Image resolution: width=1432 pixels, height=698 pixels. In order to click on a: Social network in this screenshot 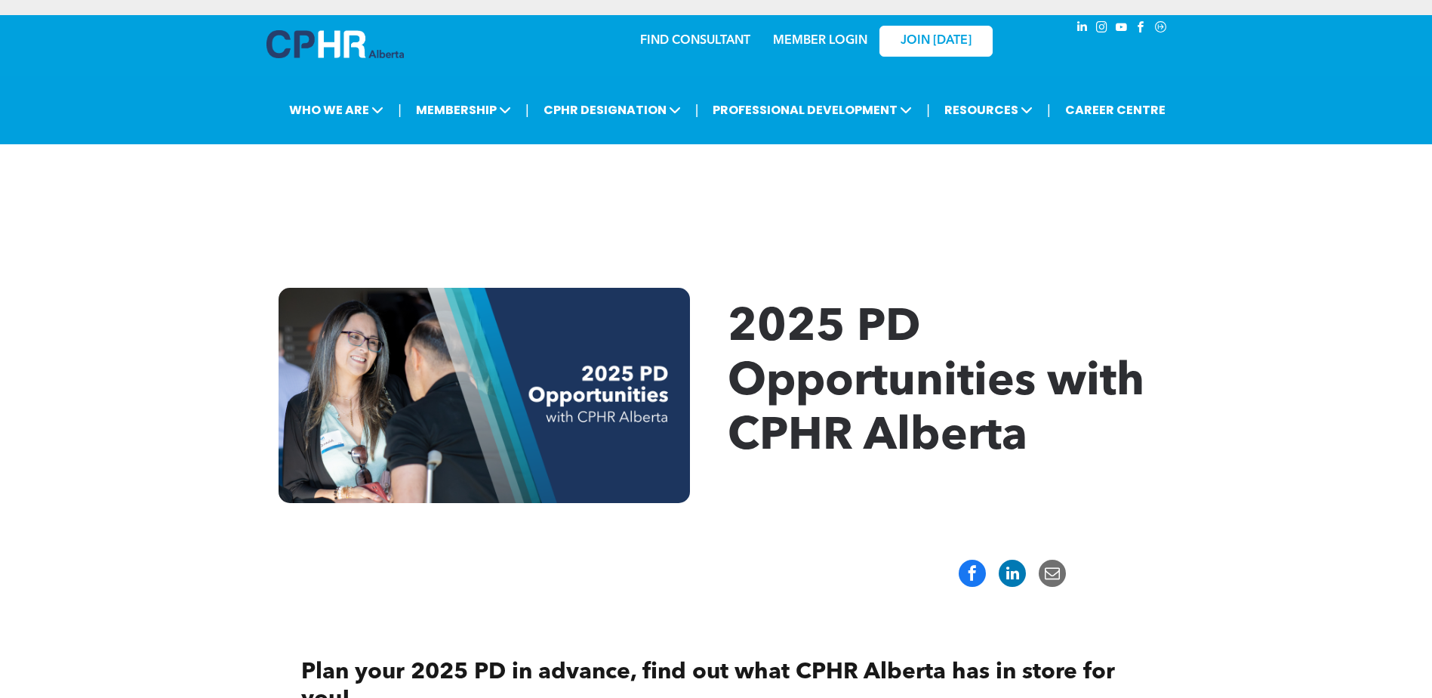, I will do `click(1161, 29)`.